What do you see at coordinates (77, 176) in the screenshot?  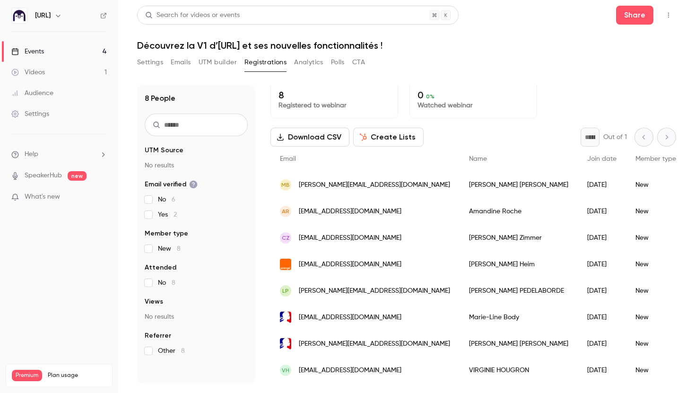 I see `span: new` at bounding box center [77, 176].